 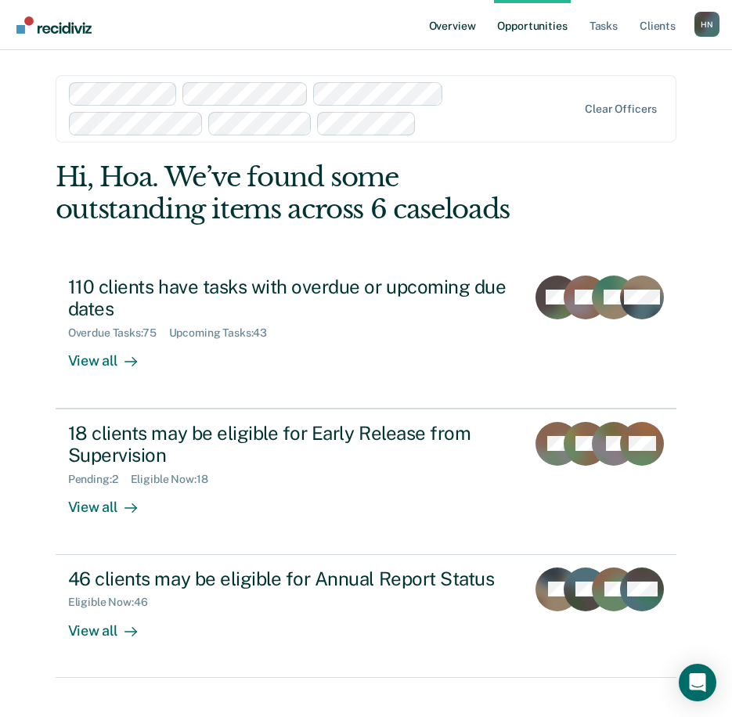 What do you see at coordinates (175, 479) in the screenshot?
I see `div: Eligible Now : 18` at bounding box center [175, 479].